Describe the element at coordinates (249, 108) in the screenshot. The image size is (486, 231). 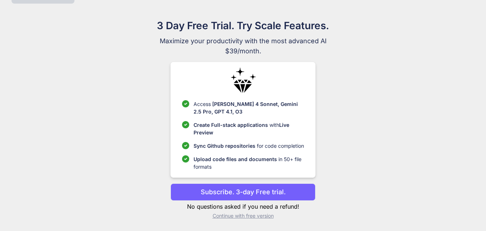
I see `p: Access` at that location.